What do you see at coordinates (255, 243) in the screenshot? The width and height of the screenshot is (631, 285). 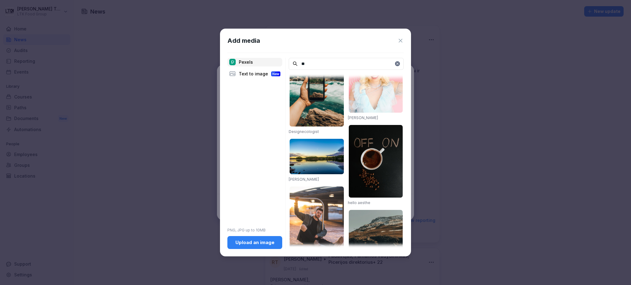 I see `button: Upload an image` at bounding box center [255, 243].